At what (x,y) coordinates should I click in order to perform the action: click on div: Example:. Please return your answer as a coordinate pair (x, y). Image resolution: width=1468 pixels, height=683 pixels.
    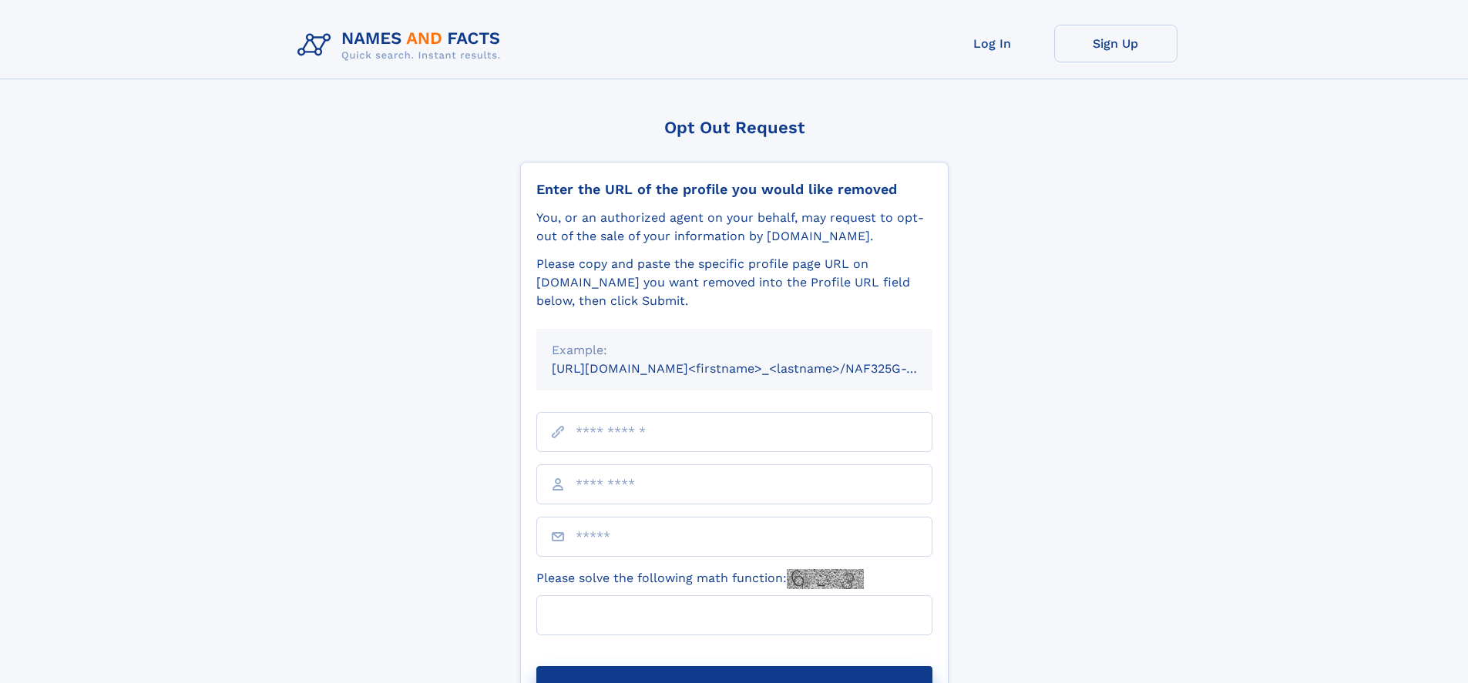
    Looking at the image, I should click on (734, 351).